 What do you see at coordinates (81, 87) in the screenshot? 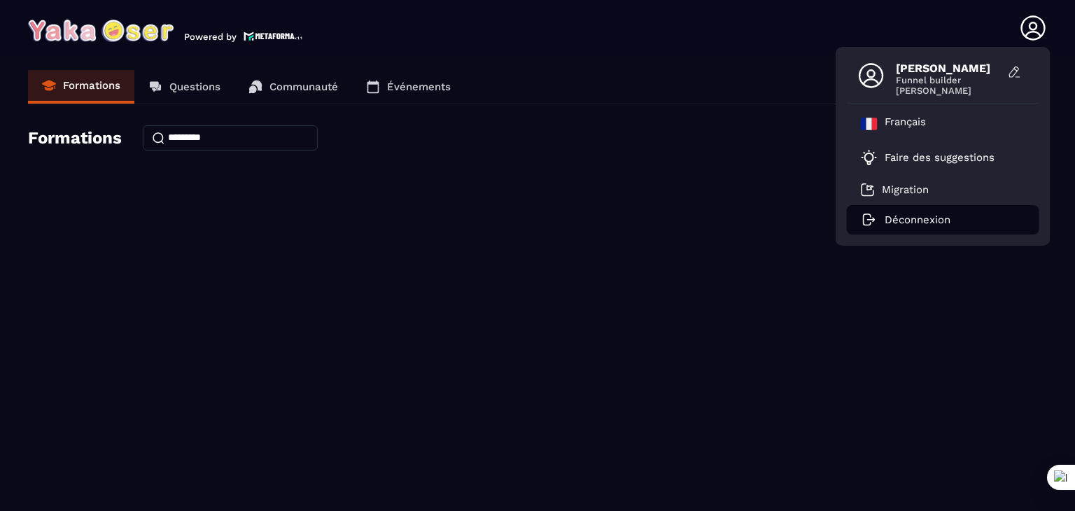
I see `a: Formations` at bounding box center [81, 87].